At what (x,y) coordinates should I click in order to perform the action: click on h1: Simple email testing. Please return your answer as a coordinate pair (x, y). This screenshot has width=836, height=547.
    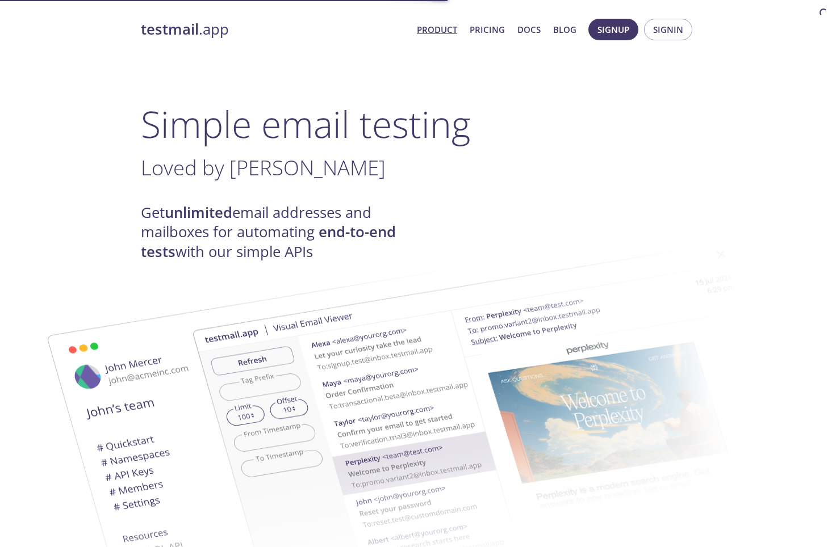
    Looking at the image, I should click on (418, 124).